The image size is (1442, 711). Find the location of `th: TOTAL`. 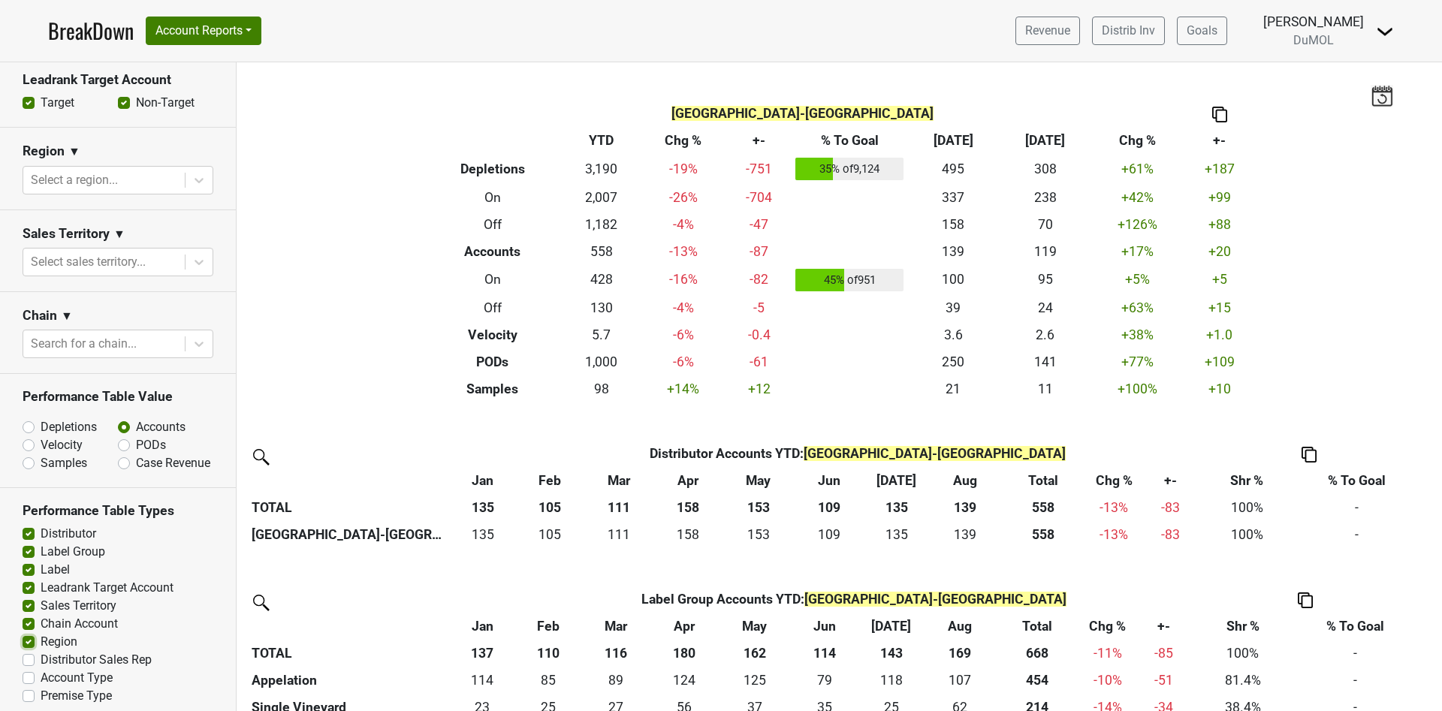

th: TOTAL is located at coordinates (348, 508).